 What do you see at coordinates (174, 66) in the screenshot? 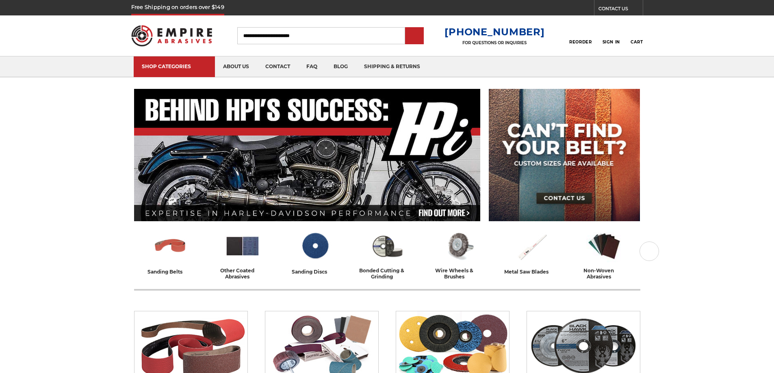
I see `div: SHOP CATEGORIES` at bounding box center [174, 66].